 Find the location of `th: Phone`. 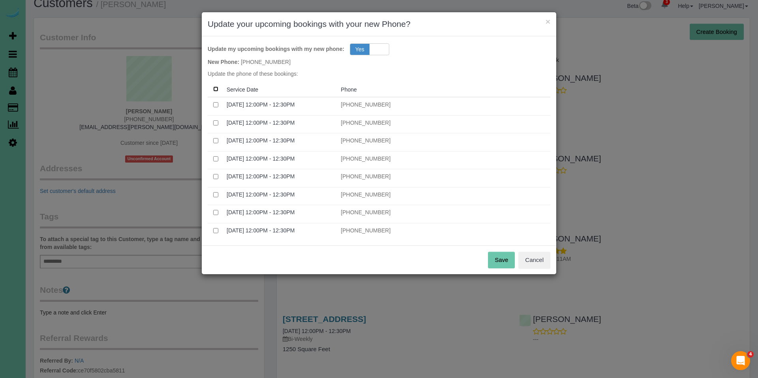

th: Phone is located at coordinates (444, 89).